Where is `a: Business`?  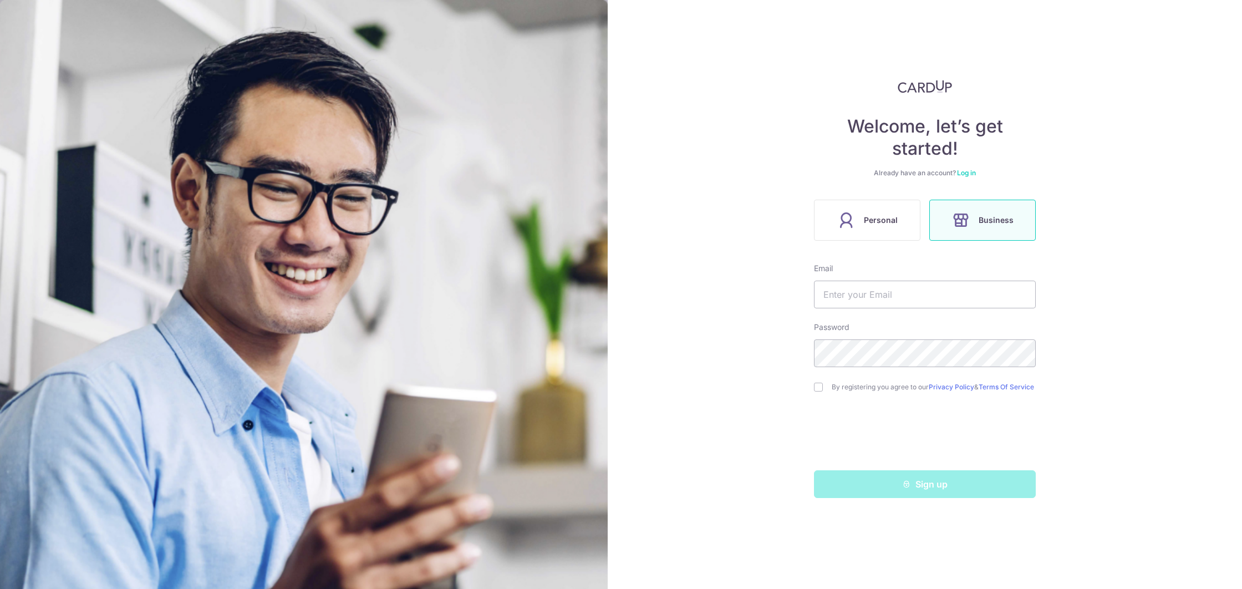
a: Business is located at coordinates (983, 220).